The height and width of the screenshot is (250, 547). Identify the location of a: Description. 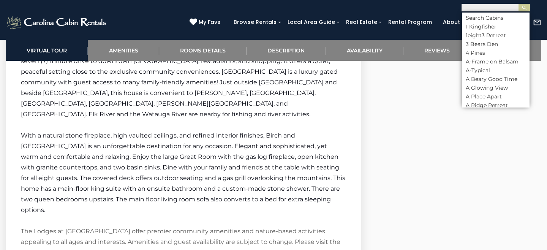
(286, 50).